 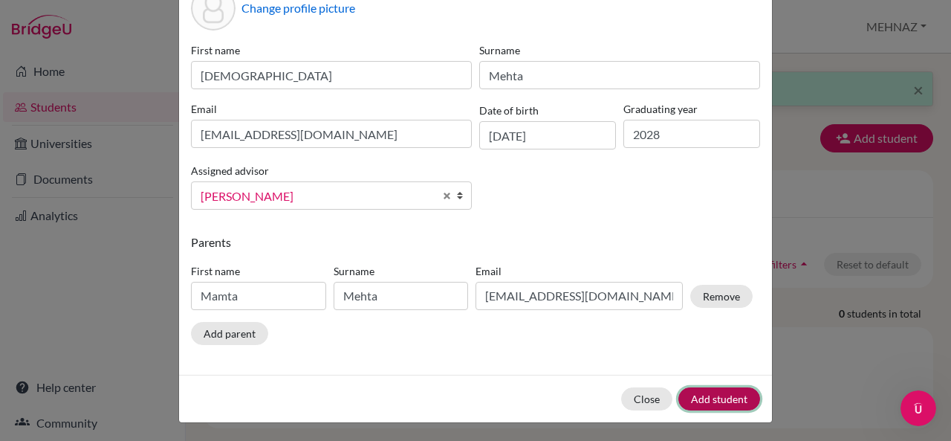 What do you see at coordinates (722, 296) in the screenshot?
I see `button: Remove` at bounding box center [722, 296].